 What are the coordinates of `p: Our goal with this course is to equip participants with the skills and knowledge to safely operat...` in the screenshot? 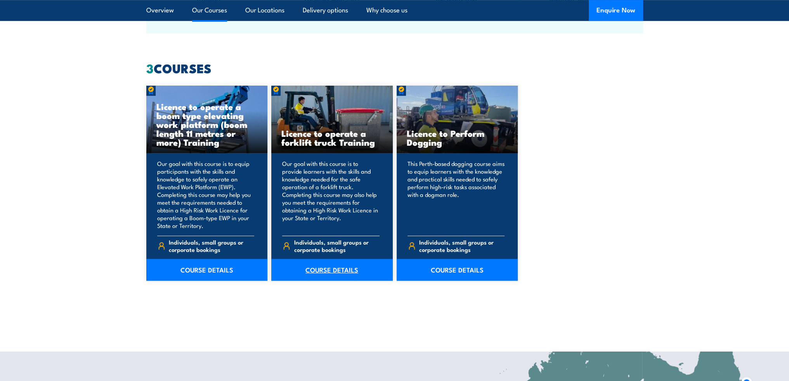 It's located at (206, 195).